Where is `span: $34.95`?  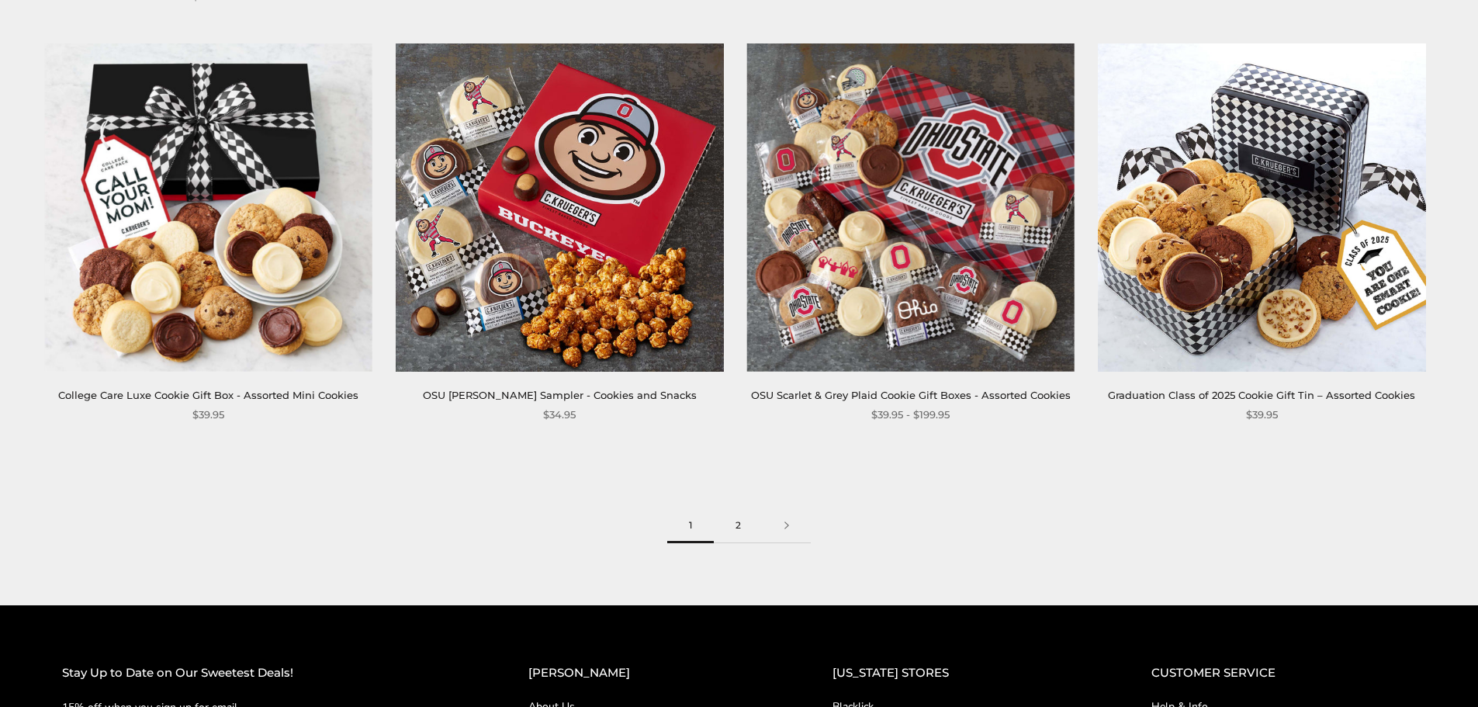
span: $34.95 is located at coordinates (559, 414).